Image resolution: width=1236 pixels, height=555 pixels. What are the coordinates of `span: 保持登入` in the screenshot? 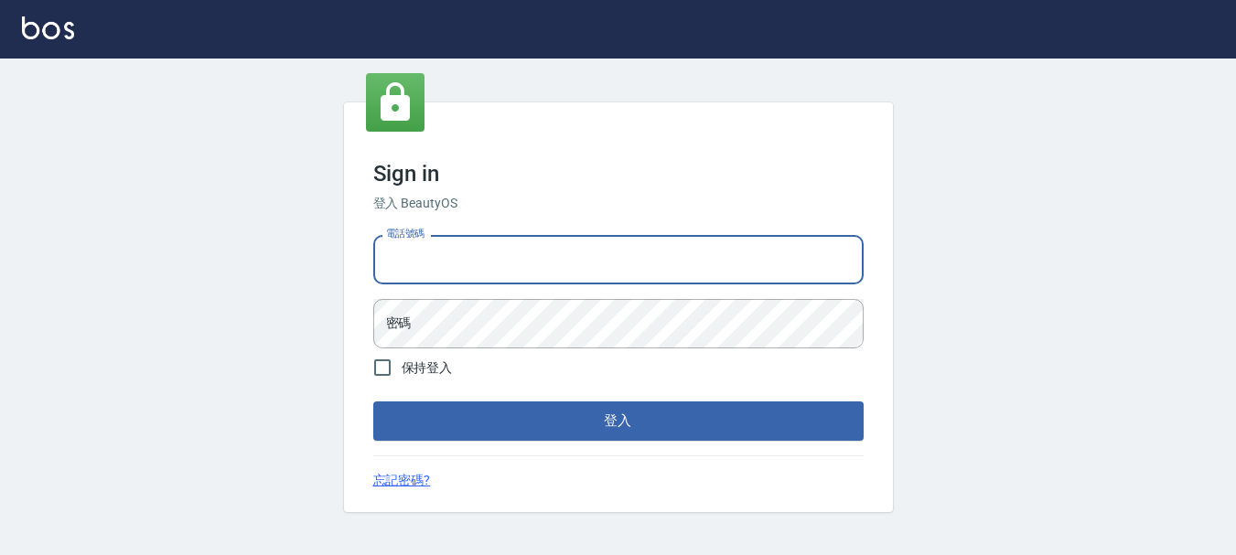 It's located at (427, 368).